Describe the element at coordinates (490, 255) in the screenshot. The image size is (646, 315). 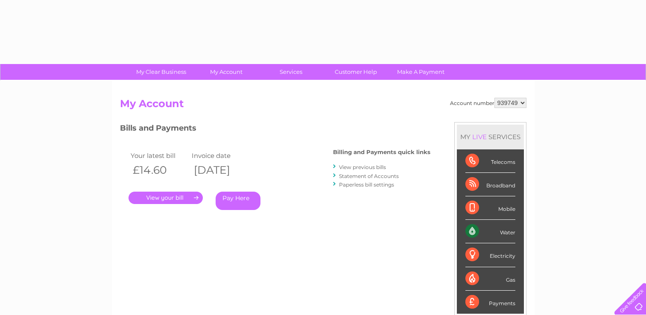
I see `div: Electricity` at that location.